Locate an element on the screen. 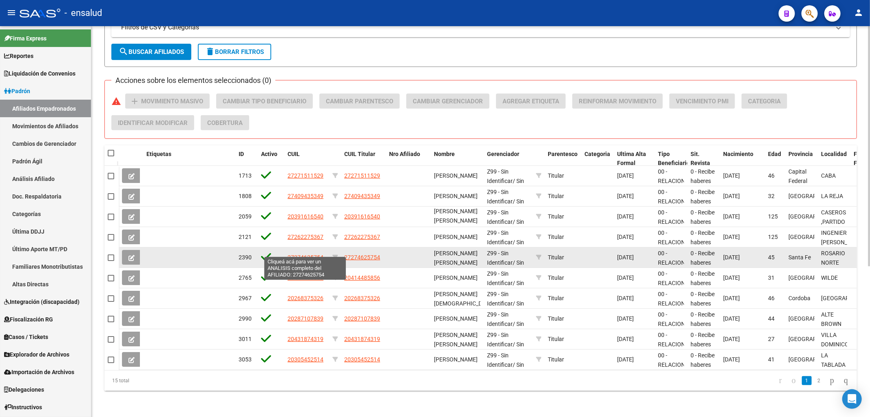 The height and width of the screenshot is (417, 870). span: Nacimiento is located at coordinates (739, 154).